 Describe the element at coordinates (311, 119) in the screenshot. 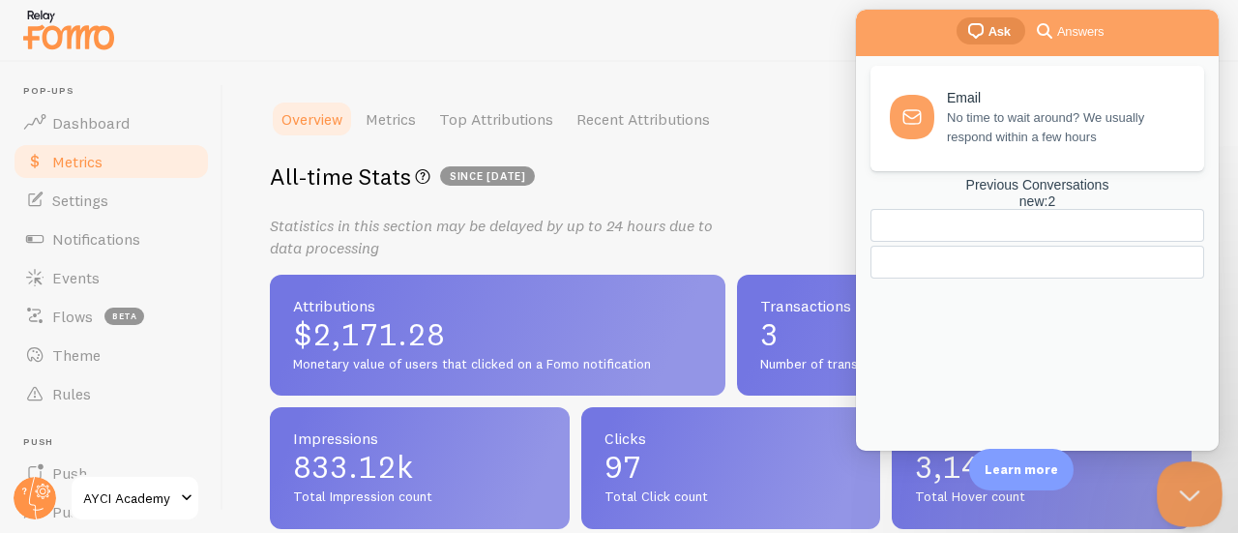

I see `a: Overview` at that location.